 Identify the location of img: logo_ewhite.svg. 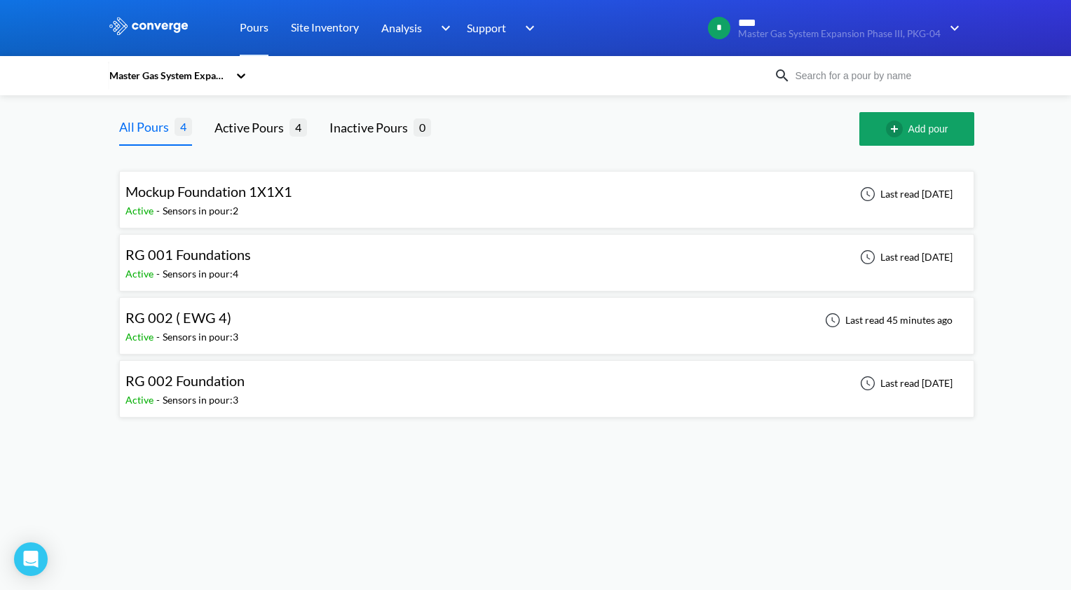
(149, 26).